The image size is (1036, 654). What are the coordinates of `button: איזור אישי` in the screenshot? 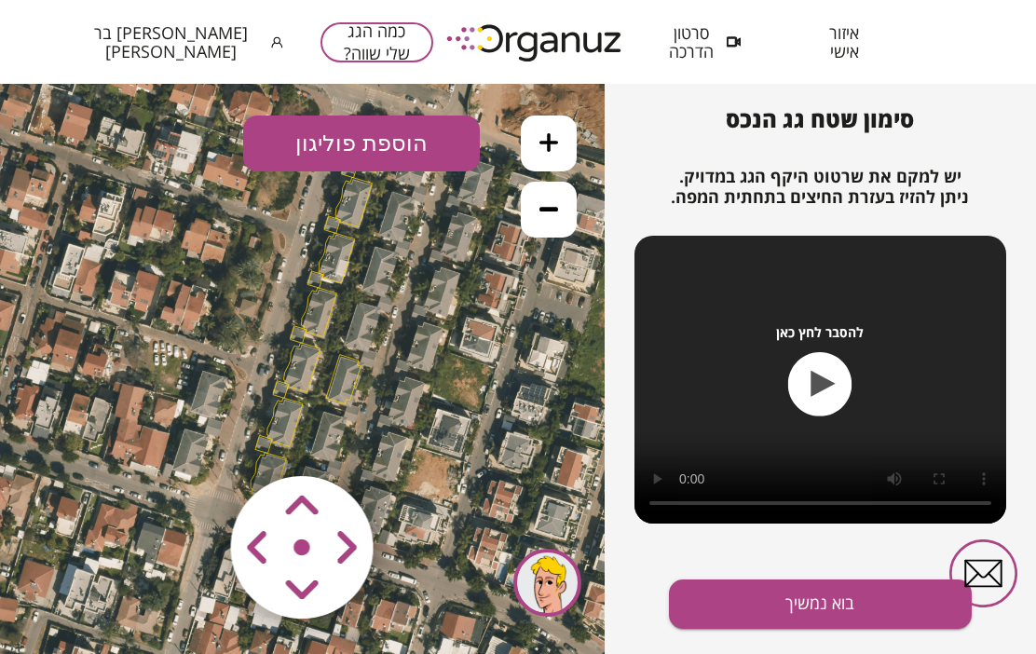 It's located at (844, 42).